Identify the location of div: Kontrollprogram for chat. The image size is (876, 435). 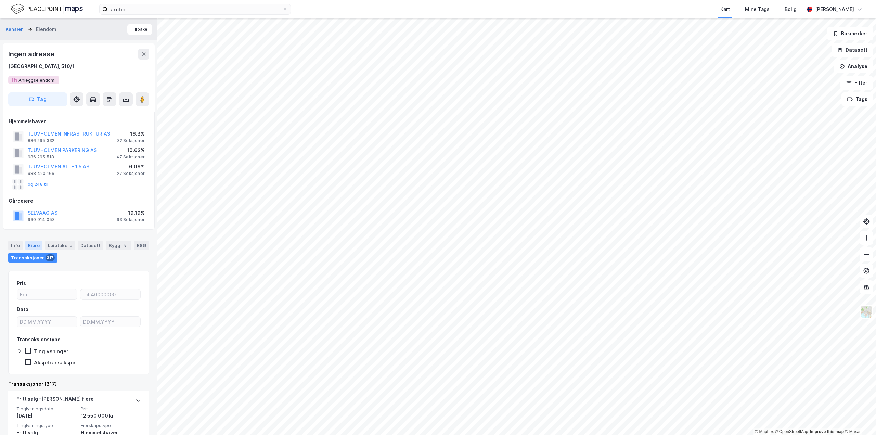
(859, 418).